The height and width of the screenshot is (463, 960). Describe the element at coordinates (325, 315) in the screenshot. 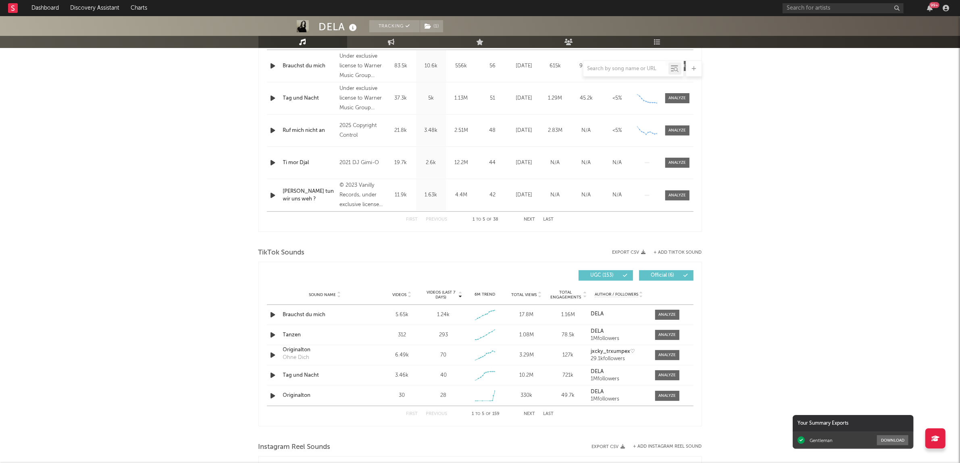

I see `a: Brauchst du mich` at that location.